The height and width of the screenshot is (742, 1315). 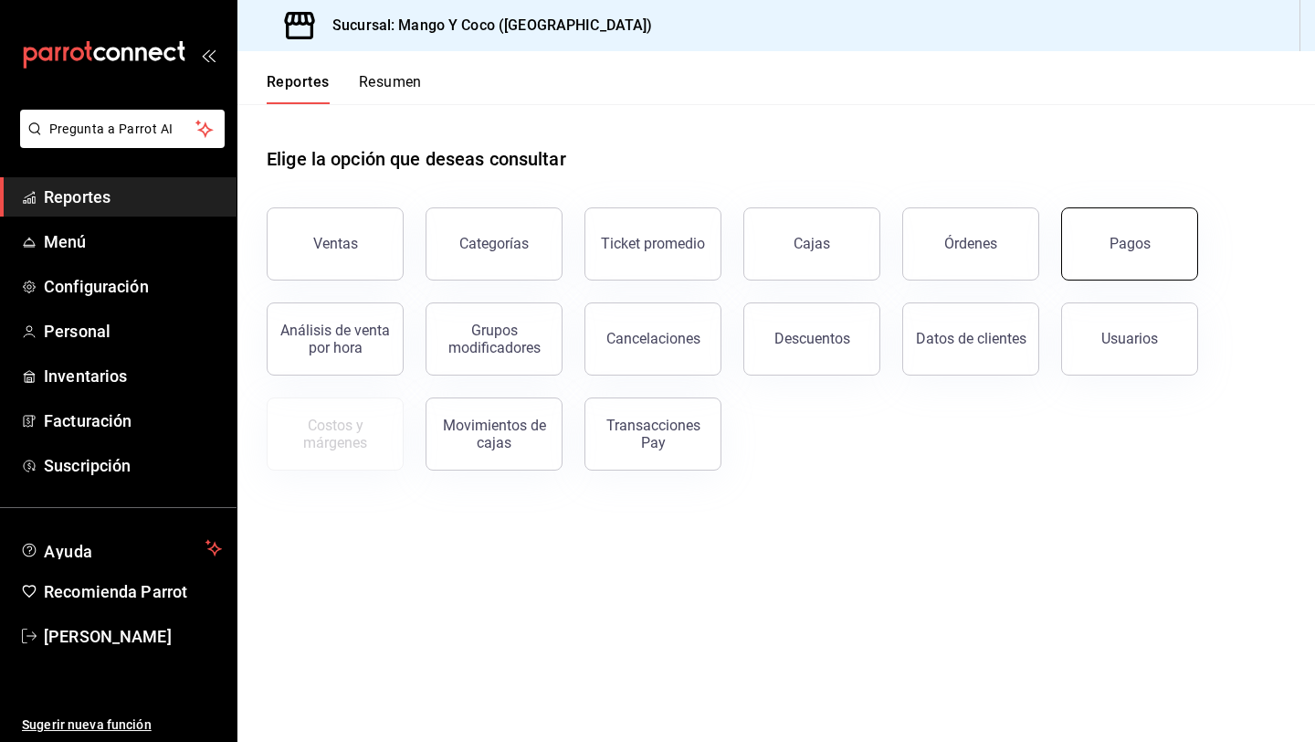 I want to click on button: Pregunta a Parrot AI, so click(x=122, y=129).